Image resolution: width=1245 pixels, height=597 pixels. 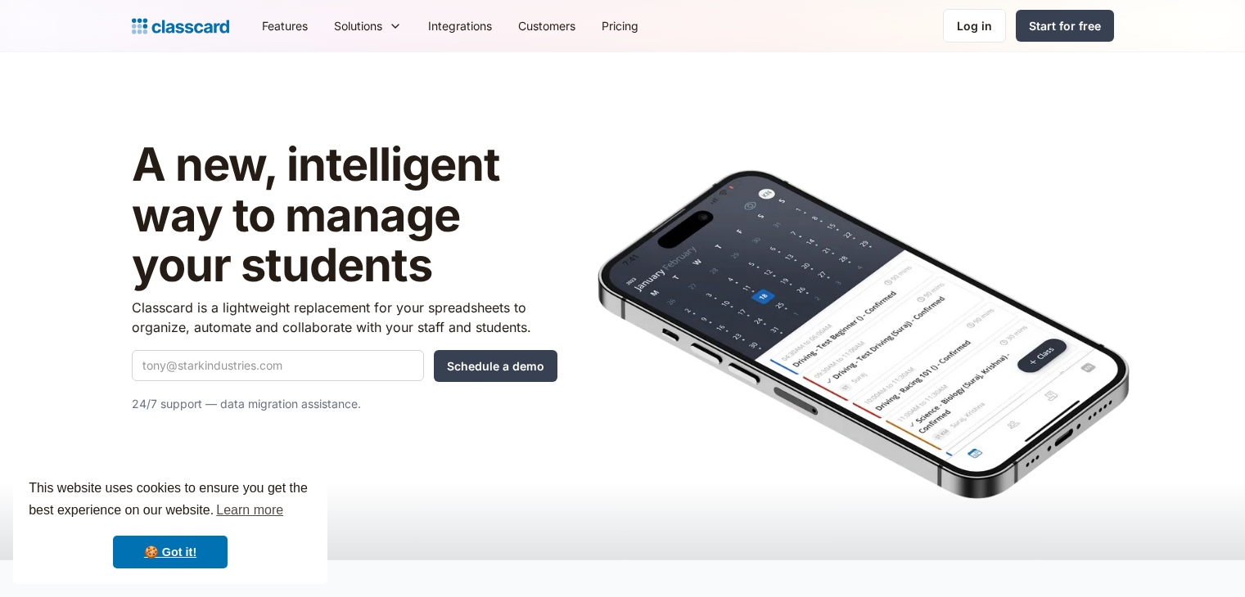 What do you see at coordinates (345, 318) in the screenshot?
I see `p: Classcard is a lightweight replacement for your spreadsheets to organize, automate and collaborat...` at bounding box center [345, 318].